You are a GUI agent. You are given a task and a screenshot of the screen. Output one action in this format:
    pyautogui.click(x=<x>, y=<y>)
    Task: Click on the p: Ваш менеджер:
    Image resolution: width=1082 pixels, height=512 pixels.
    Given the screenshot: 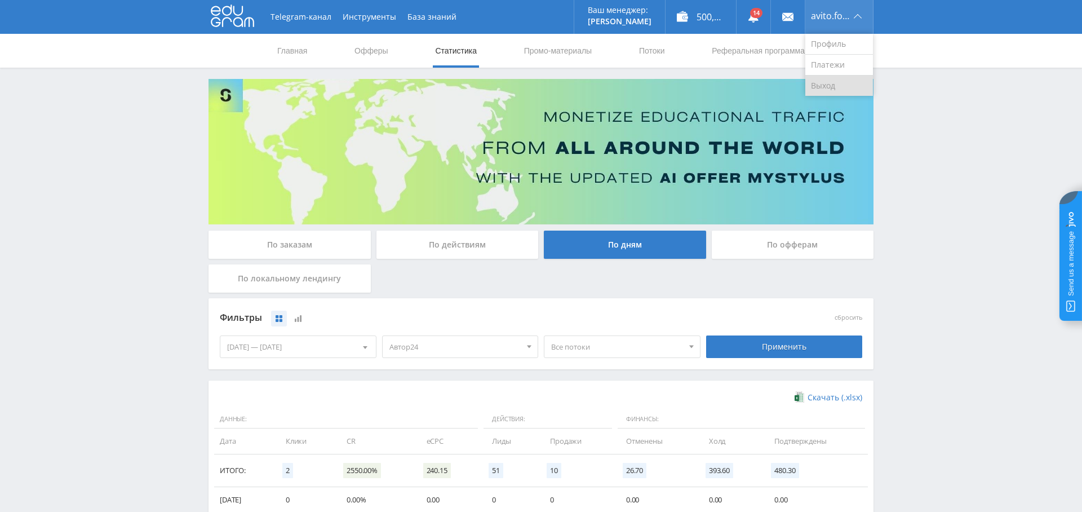 What is the action you would take?
    pyautogui.click(x=619, y=10)
    